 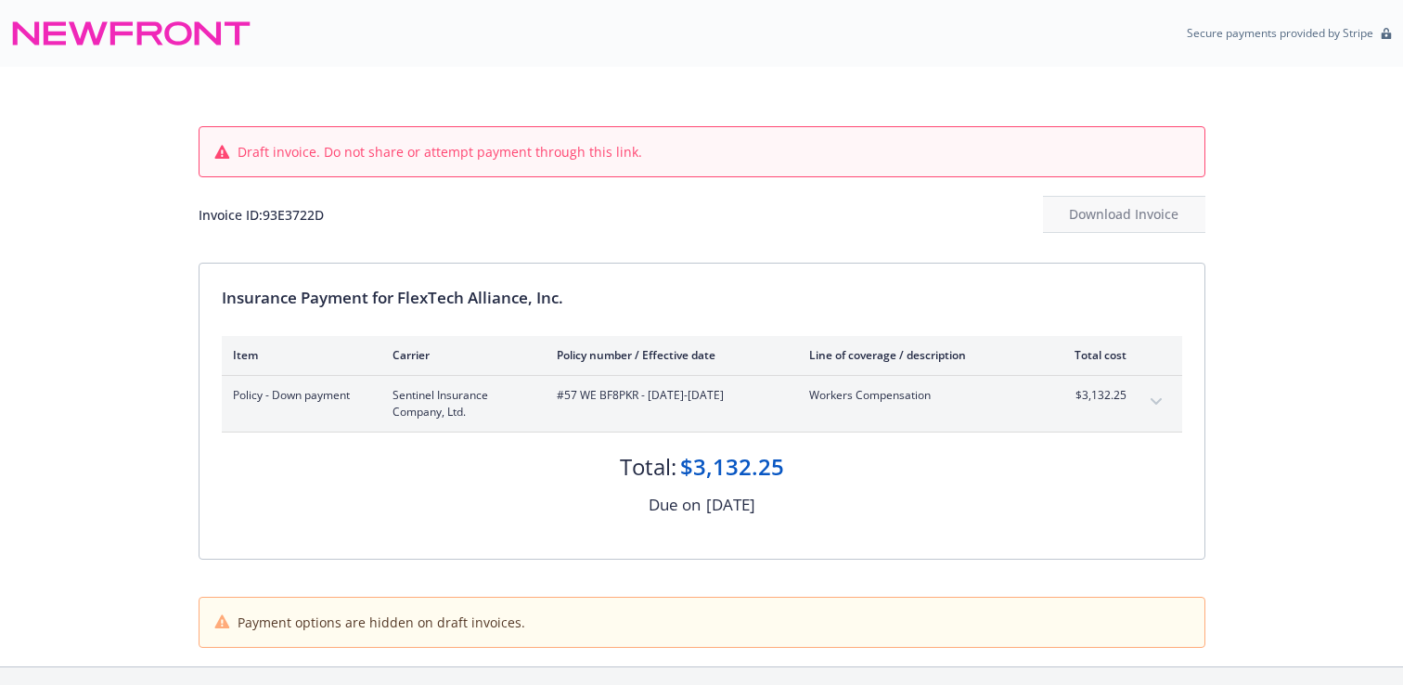 I want to click on div: Carrier, so click(x=459, y=355).